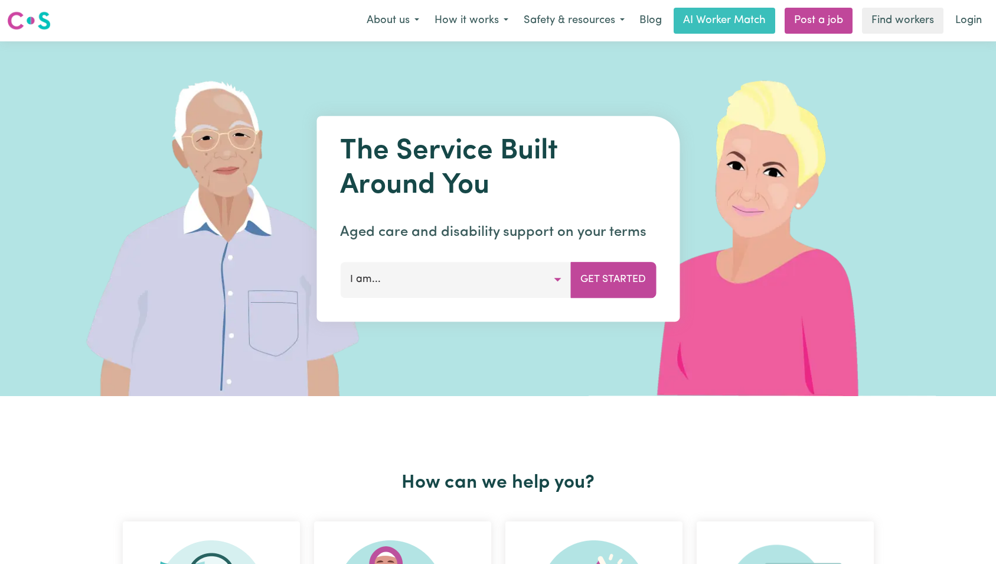  I want to click on button: Safety & resources, so click(574, 21).